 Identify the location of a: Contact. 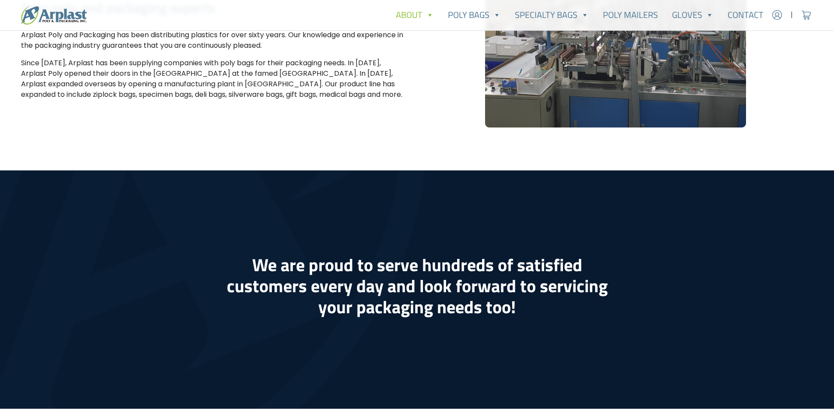
(746, 15).